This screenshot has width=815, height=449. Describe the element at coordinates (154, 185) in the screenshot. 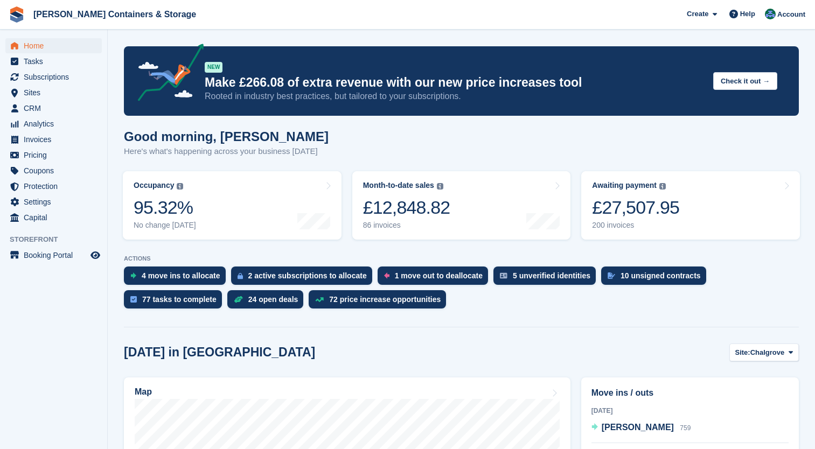

I see `div: Occupancy` at that location.